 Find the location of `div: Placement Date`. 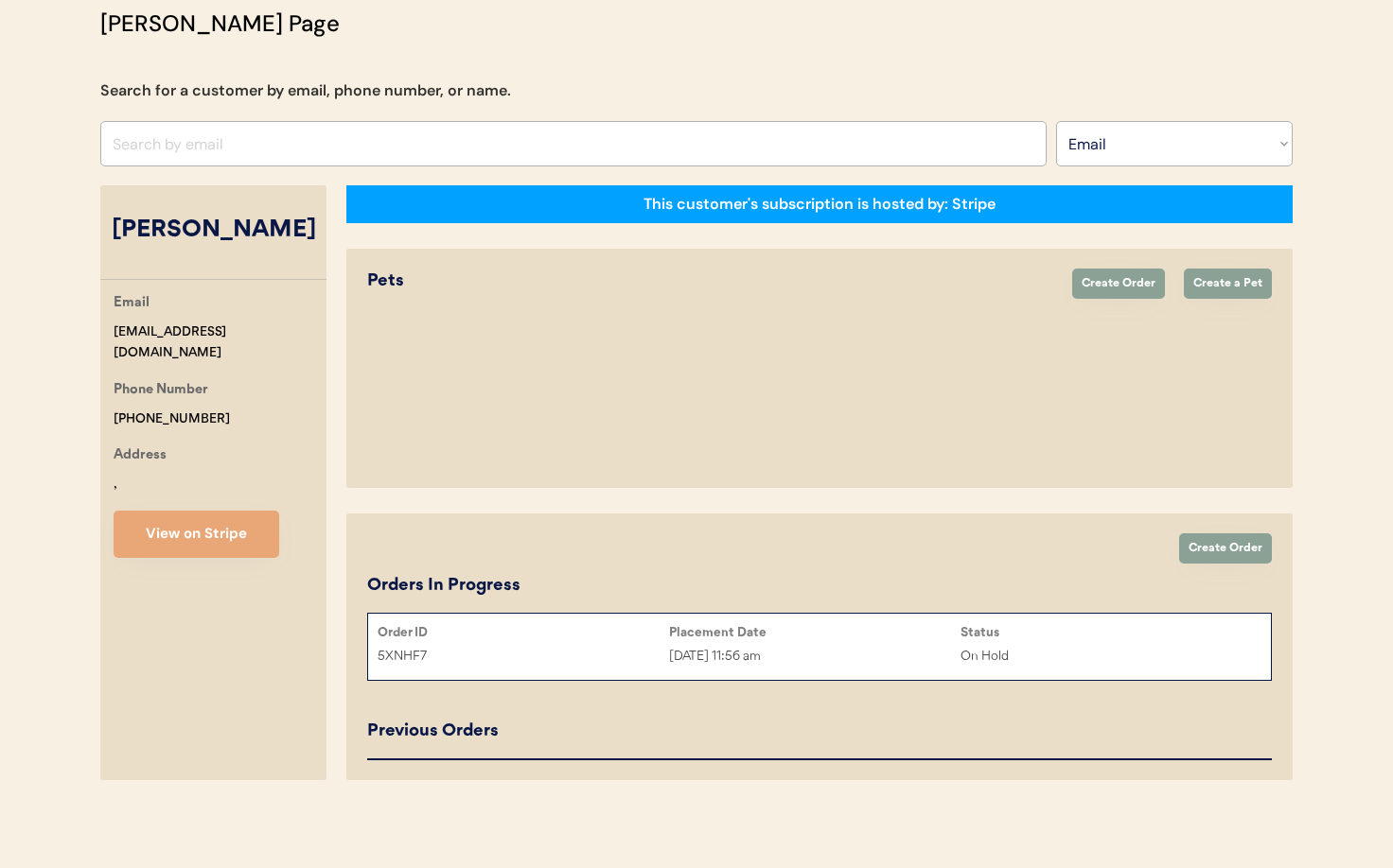

div: Placement Date is located at coordinates (815, 632).